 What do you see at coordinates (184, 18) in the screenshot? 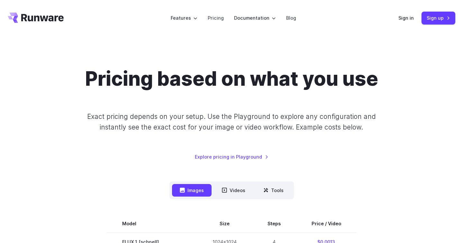
I see `label: Features` at bounding box center [184, 18].